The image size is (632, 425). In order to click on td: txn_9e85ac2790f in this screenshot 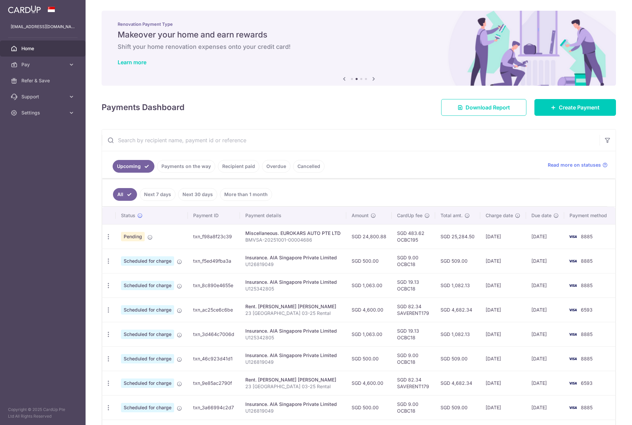, I will do `click(214, 382)`.